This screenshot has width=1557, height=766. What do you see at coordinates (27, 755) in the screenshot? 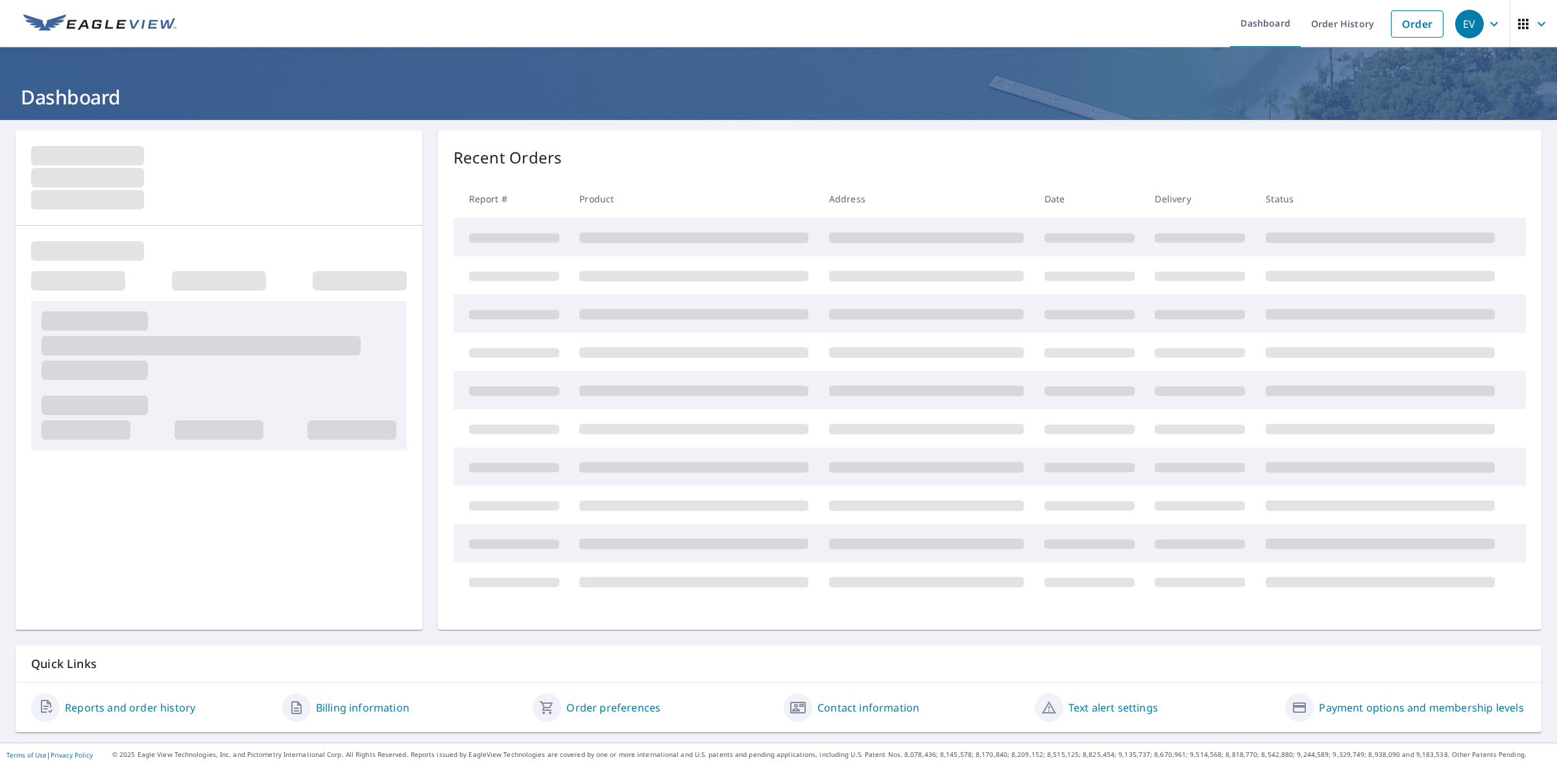
I see `a: Terms of Use` at bounding box center [27, 755].